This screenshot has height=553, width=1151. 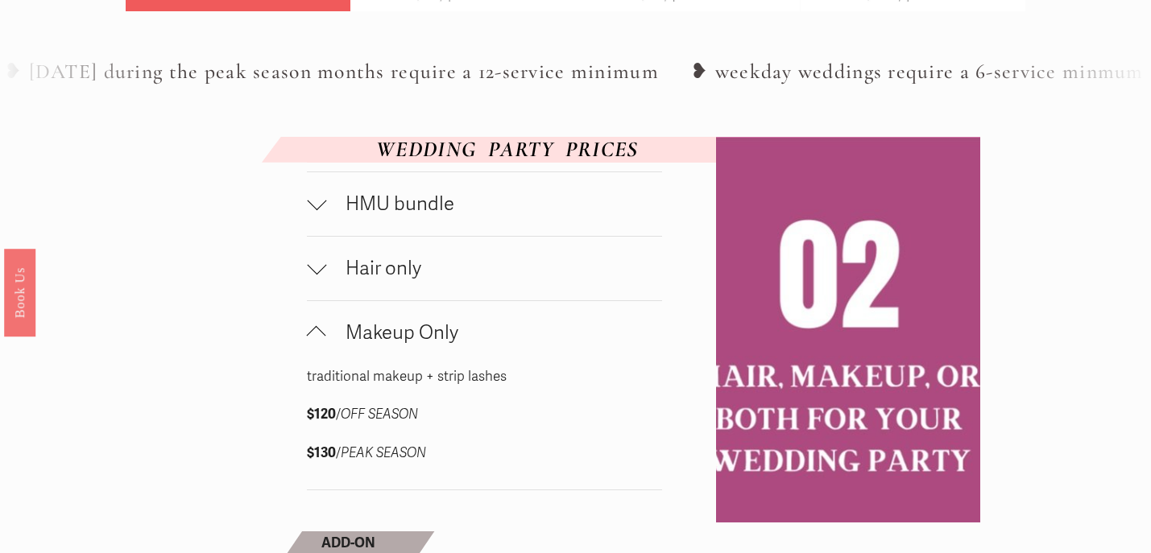 What do you see at coordinates (484, 204) in the screenshot?
I see `button: HMU bundle` at bounding box center [484, 204].